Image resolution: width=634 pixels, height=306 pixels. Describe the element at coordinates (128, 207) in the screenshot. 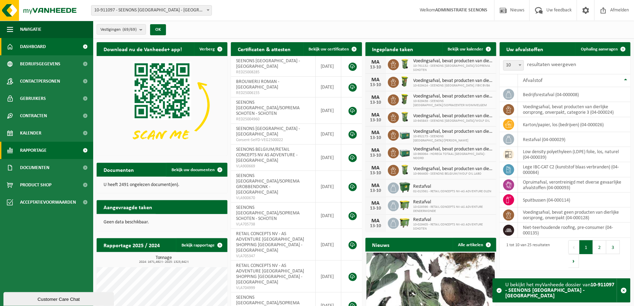

I see `h2: Aangevraagde taken` at that location.